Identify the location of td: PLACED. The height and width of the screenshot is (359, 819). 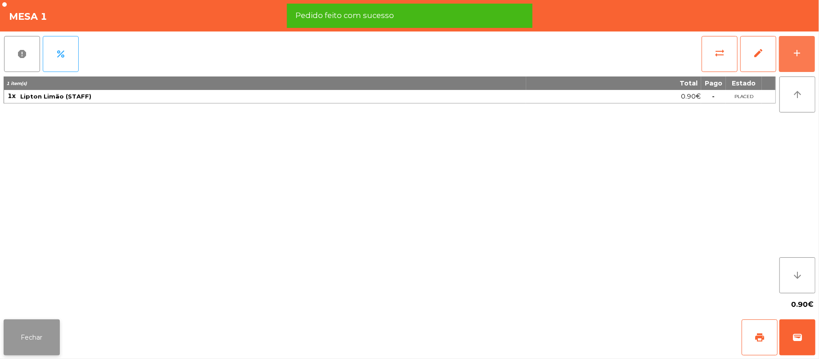
(744, 97).